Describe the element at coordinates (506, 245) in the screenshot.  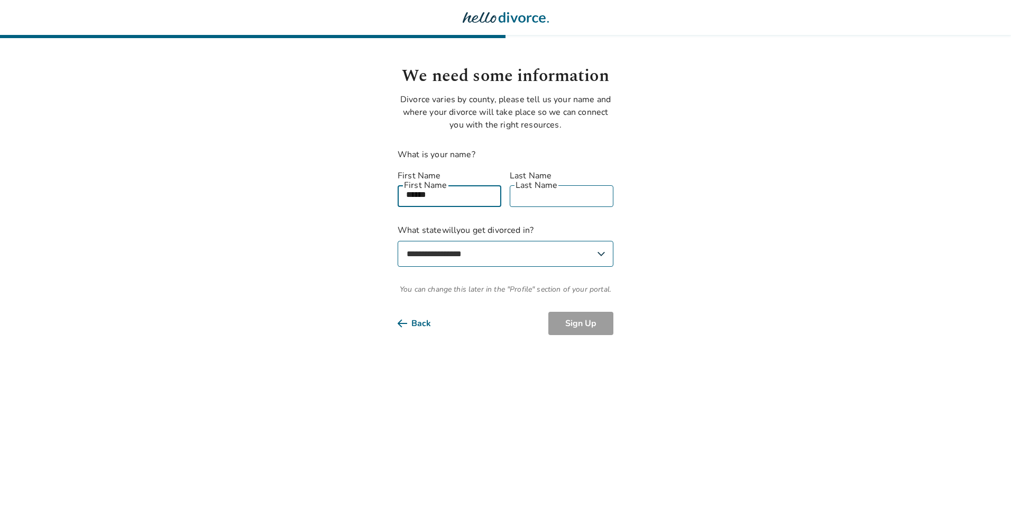
I see `label: What state will you get divorced in?` at that location.